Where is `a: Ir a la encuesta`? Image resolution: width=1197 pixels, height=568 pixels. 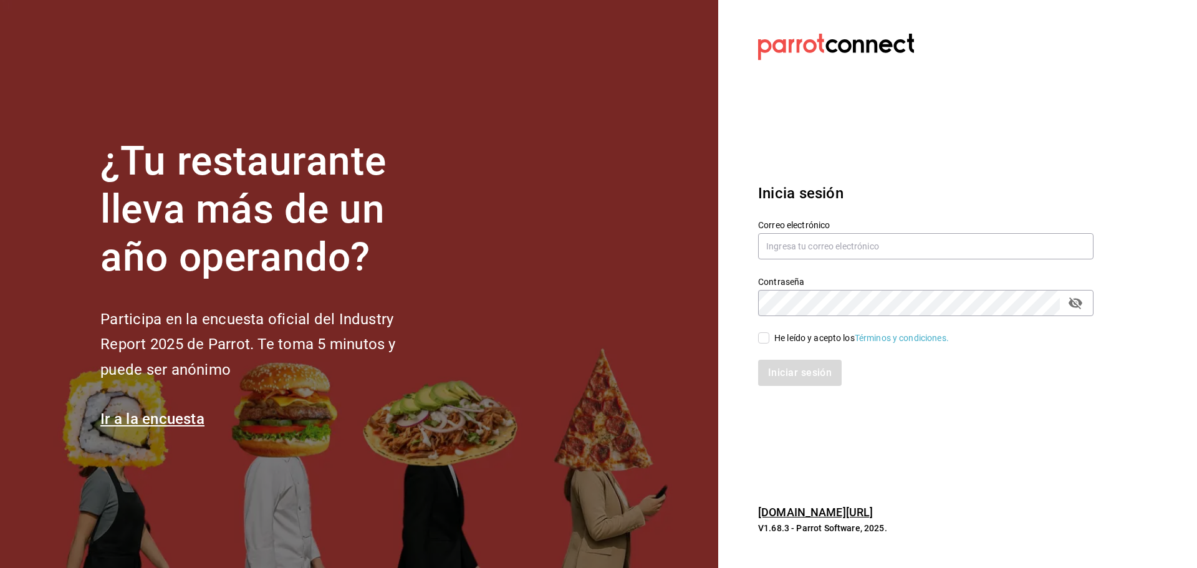 a: Ir a la encuesta is located at coordinates (152, 419).